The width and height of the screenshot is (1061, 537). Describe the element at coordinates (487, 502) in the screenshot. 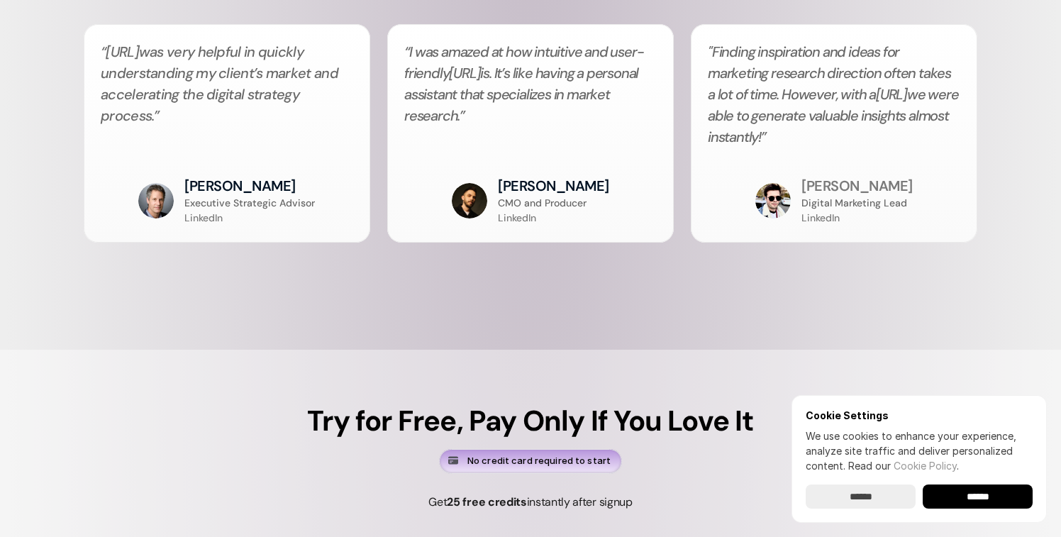

I see `span: 25 free credits` at that location.